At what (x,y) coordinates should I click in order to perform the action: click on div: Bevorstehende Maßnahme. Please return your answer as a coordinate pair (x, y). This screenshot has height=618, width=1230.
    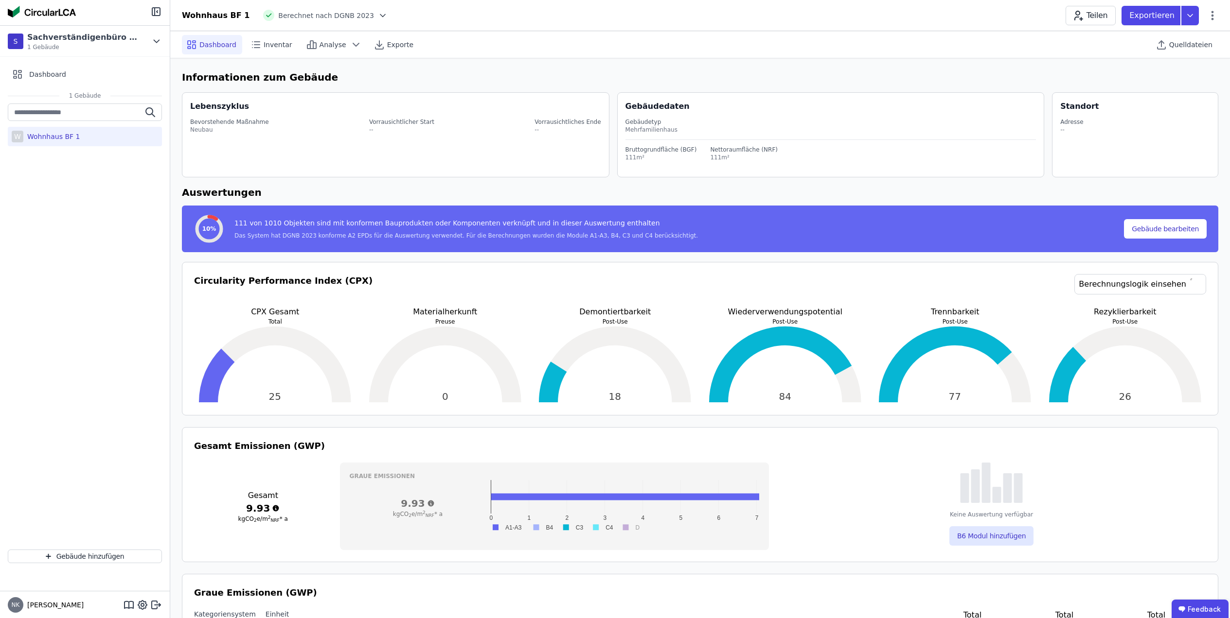
    Looking at the image, I should click on (229, 122).